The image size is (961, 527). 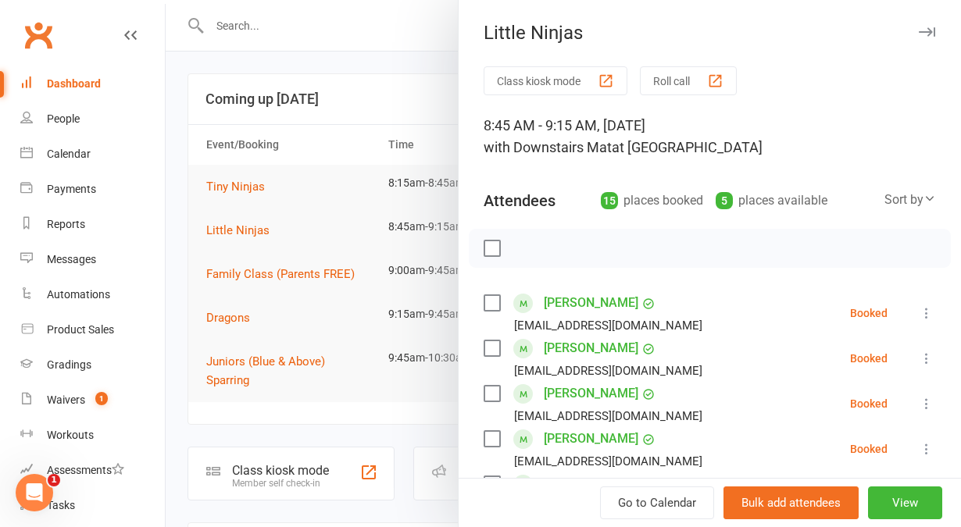 I want to click on div: Waivers, so click(x=66, y=400).